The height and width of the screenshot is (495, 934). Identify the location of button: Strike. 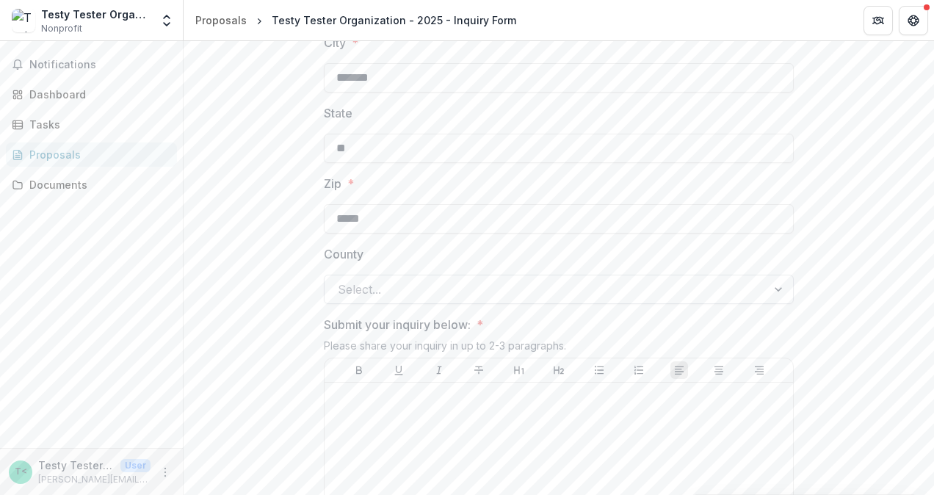
(479, 370).